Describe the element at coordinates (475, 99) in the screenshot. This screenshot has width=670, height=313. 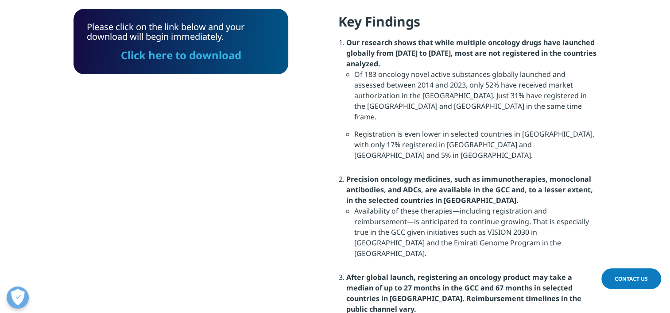
I see `li: Of 183 oncology novel active substances globally launched and assessed between 2014 and 2023, onl...` at that location.